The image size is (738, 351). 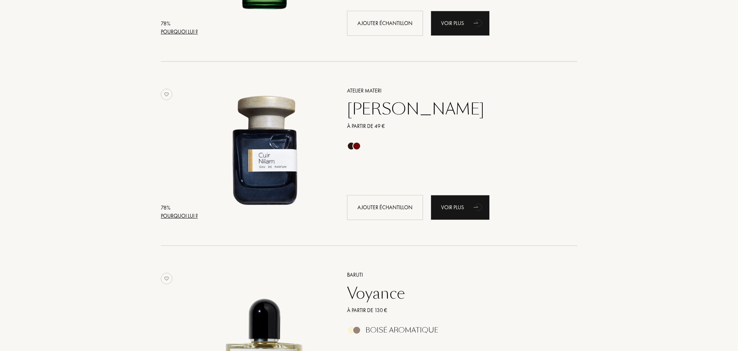 I want to click on div: À partir de 49 €, so click(x=454, y=126).